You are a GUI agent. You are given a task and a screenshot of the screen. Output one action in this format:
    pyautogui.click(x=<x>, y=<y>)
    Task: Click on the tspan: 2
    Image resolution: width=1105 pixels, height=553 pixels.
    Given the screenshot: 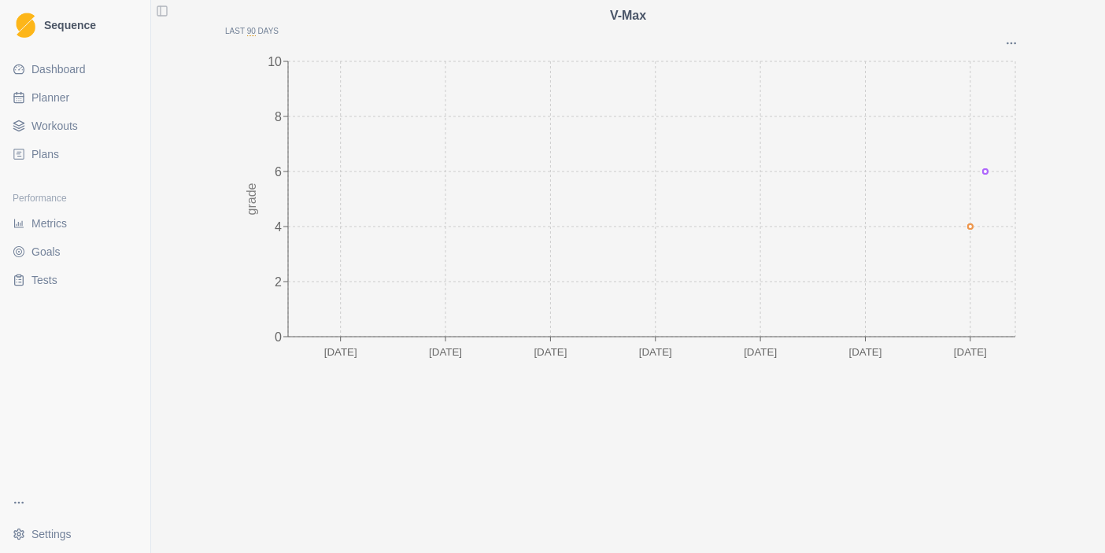 What is the action you would take?
    pyautogui.click(x=278, y=281)
    